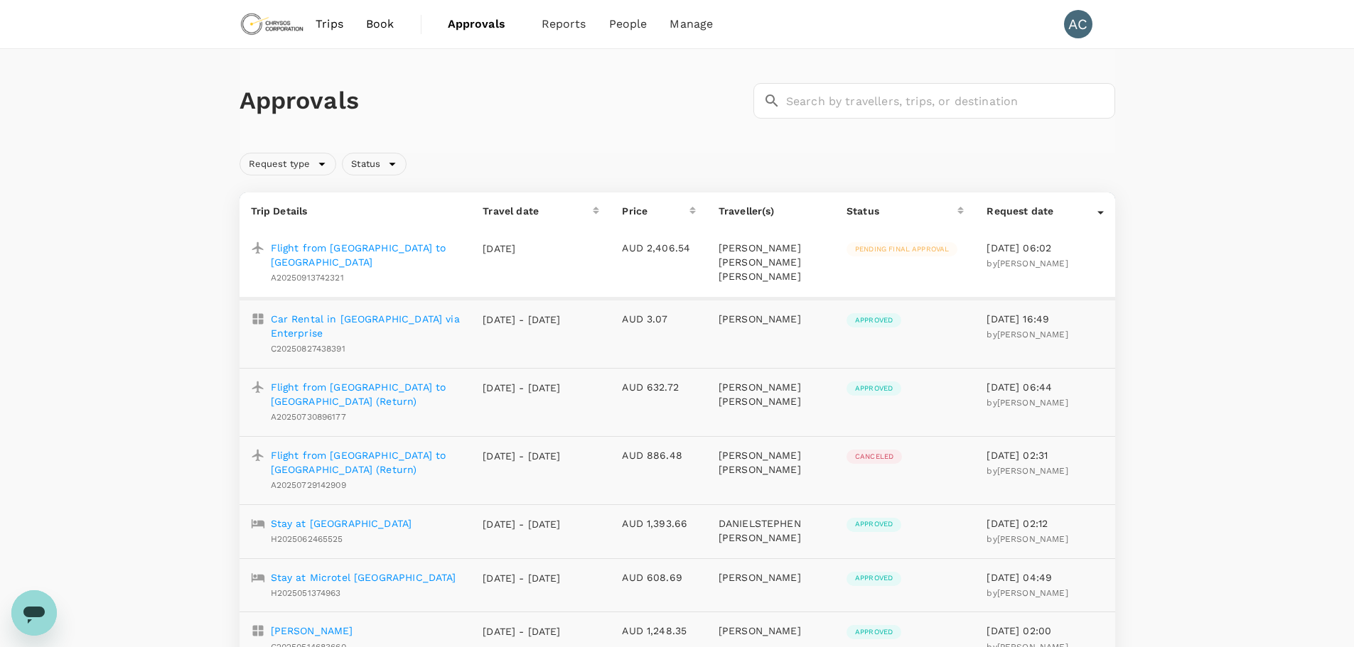 Image resolution: width=1354 pixels, height=647 pixels. What do you see at coordinates (874, 457) in the screenshot?
I see `span: Canceled` at bounding box center [874, 457].